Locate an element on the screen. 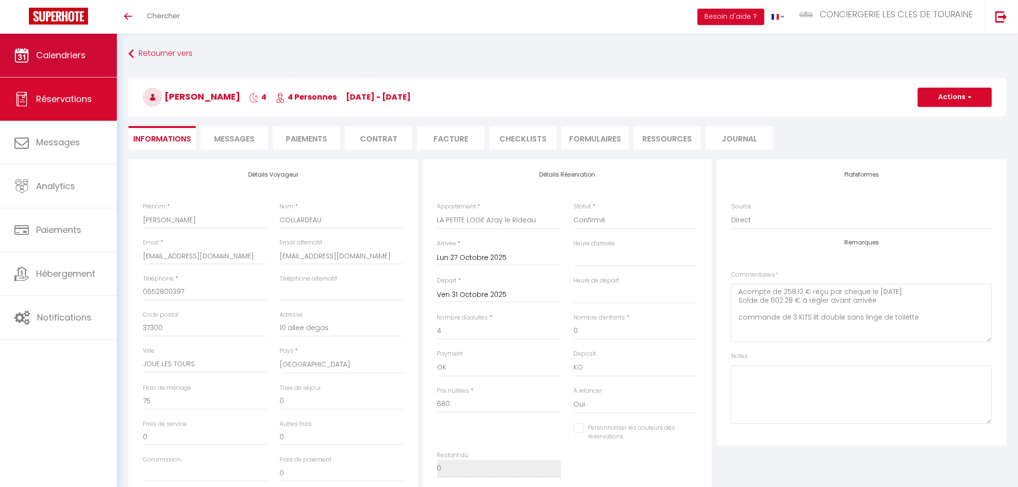  label: Heure de départ is located at coordinates (597, 281).